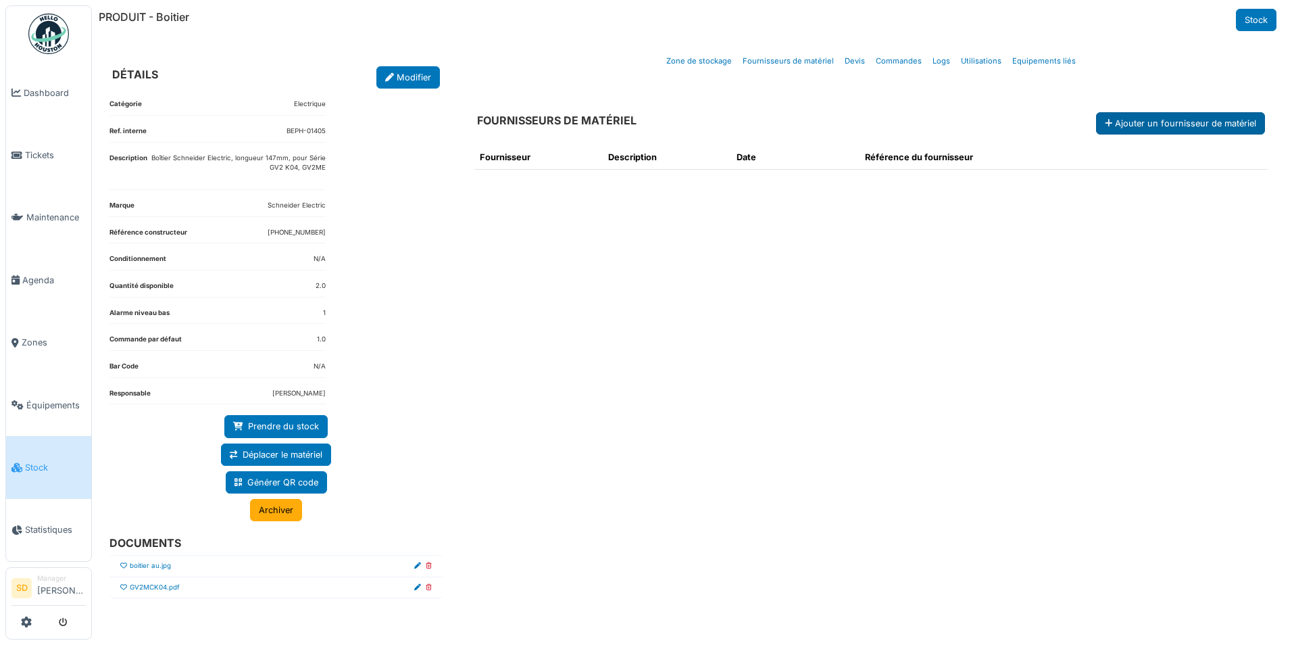 Image resolution: width=1292 pixels, height=645 pixels. Describe the element at coordinates (49, 343) in the screenshot. I see `a: Zones` at that location.